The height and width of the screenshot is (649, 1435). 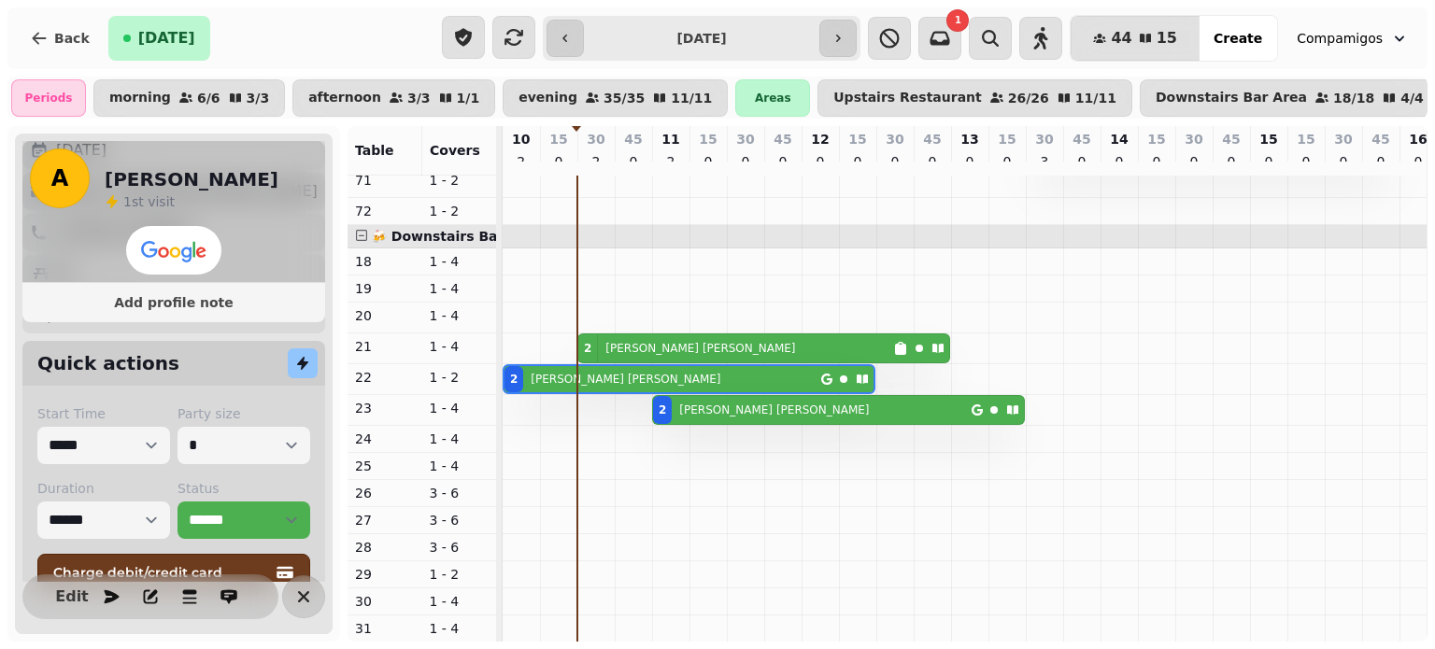 What do you see at coordinates (60, 178) in the screenshot?
I see `span: A` at bounding box center [60, 178].